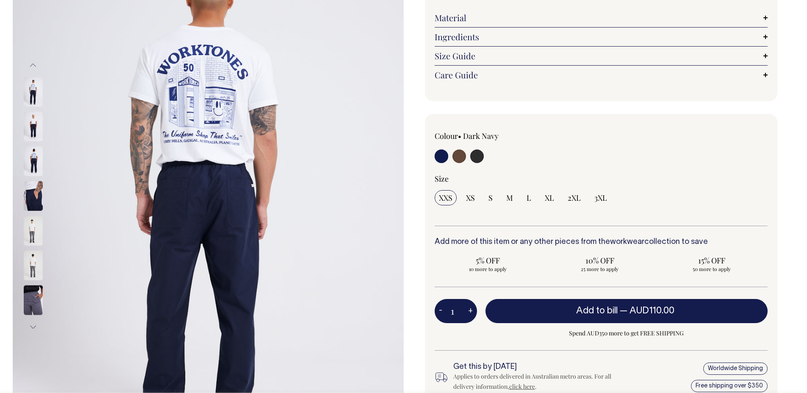 Image resolution: width=807 pixels, height=393 pixels. I want to click on h6: Add more of this item or any other pieces from the collection to save, so click(601, 242).